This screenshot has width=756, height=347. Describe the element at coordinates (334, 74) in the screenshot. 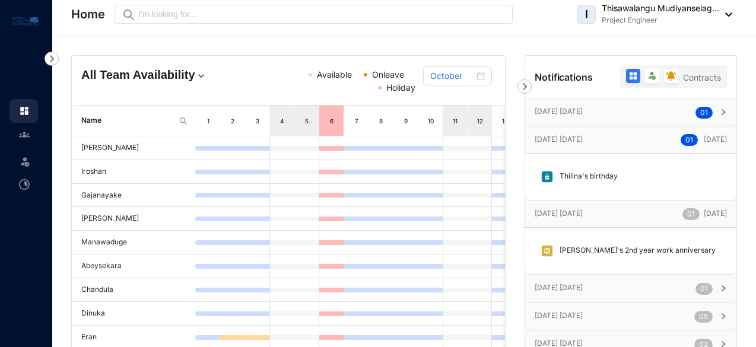

I see `span: Available` at that location.